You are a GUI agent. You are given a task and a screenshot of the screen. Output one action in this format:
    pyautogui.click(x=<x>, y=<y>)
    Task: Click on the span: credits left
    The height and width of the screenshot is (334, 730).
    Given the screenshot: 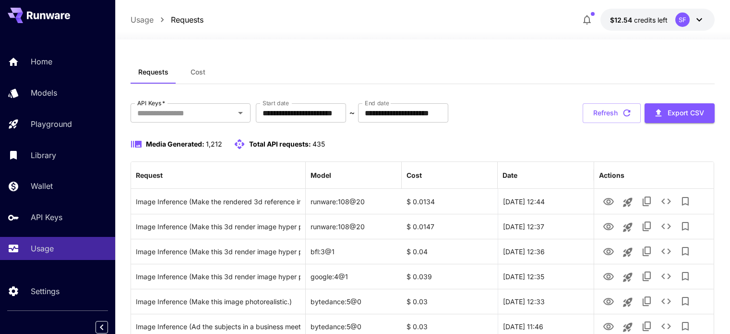 What is the action you would take?
    pyautogui.click(x=651, y=20)
    